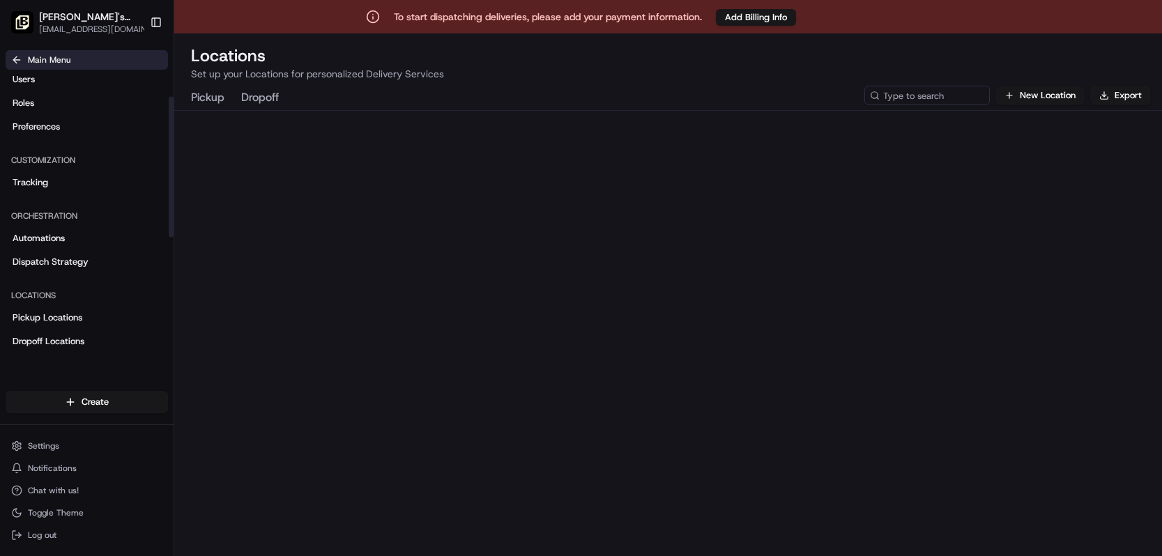 The image size is (1162, 556). What do you see at coordinates (86, 402) in the screenshot?
I see `button: Create` at bounding box center [86, 402].